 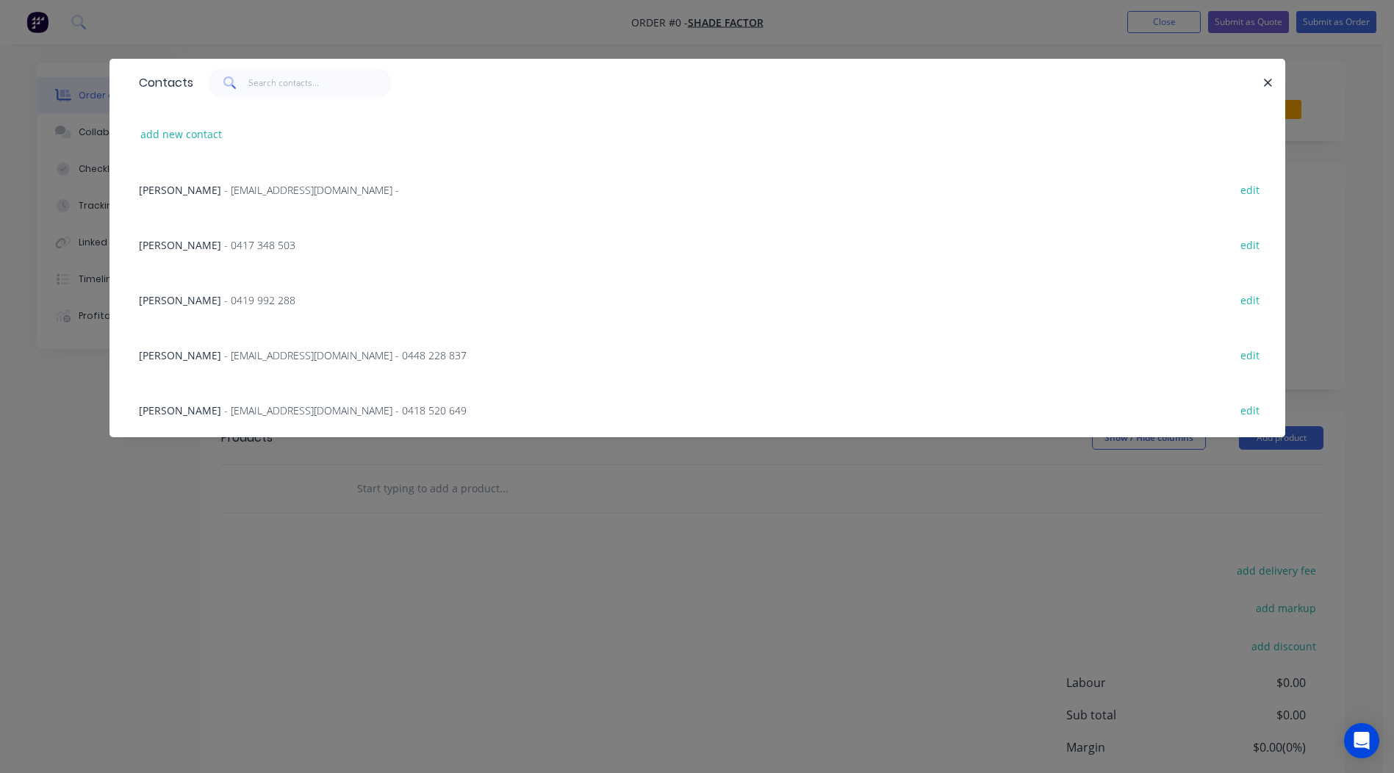 I want to click on div: Contacts, so click(x=162, y=83).